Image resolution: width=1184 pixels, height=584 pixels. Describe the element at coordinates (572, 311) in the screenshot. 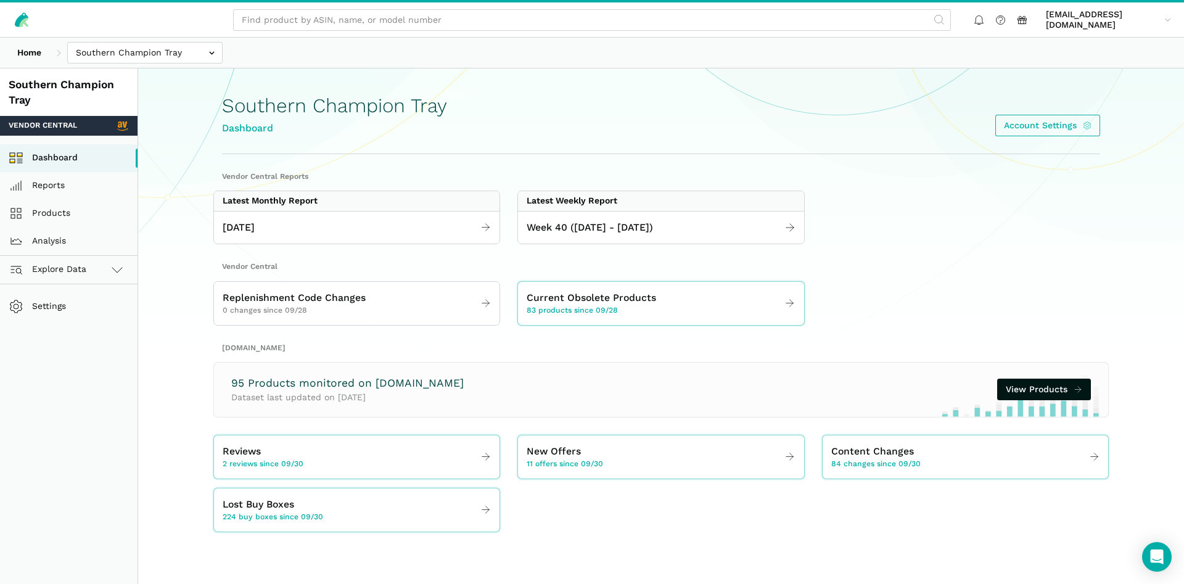

I see `span: 83 products since 09/28` at that location.